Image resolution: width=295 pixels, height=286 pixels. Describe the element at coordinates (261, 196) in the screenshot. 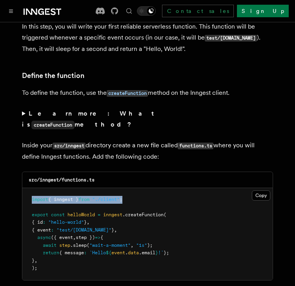

I see `button: Copy` at that location.